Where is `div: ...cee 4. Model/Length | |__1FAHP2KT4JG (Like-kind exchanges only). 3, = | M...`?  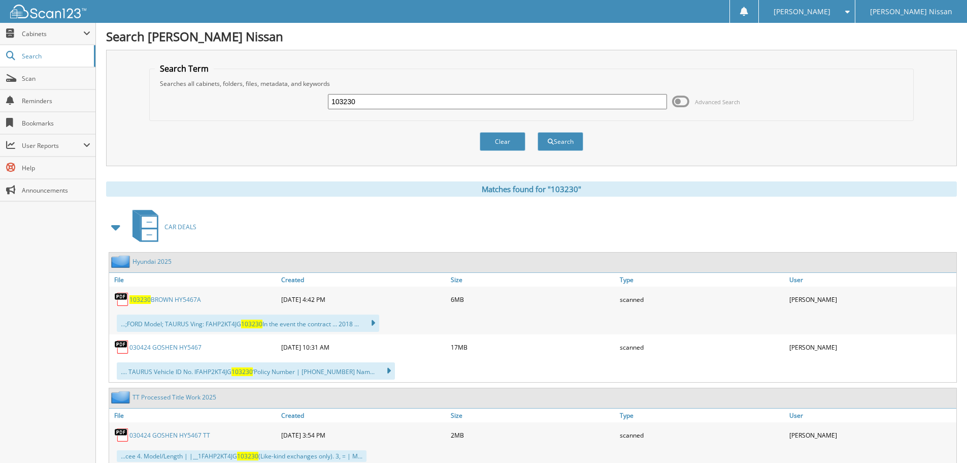
div: ...cee 4. Model/Length | |__1FAHP2KT4JG (Like-kind exchanges only). 3, = | M... is located at coordinates (242, 456).